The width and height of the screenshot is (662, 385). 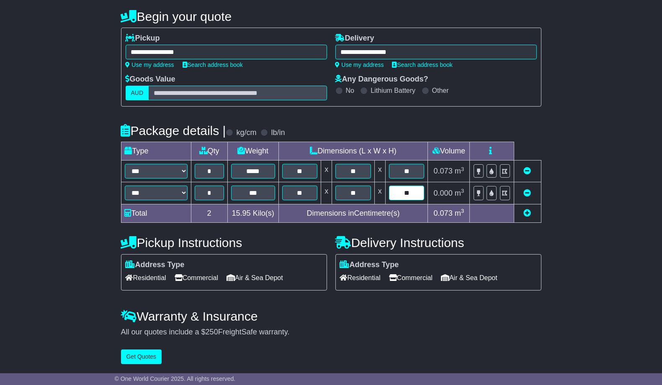 I want to click on label: Goods Value, so click(x=150, y=80).